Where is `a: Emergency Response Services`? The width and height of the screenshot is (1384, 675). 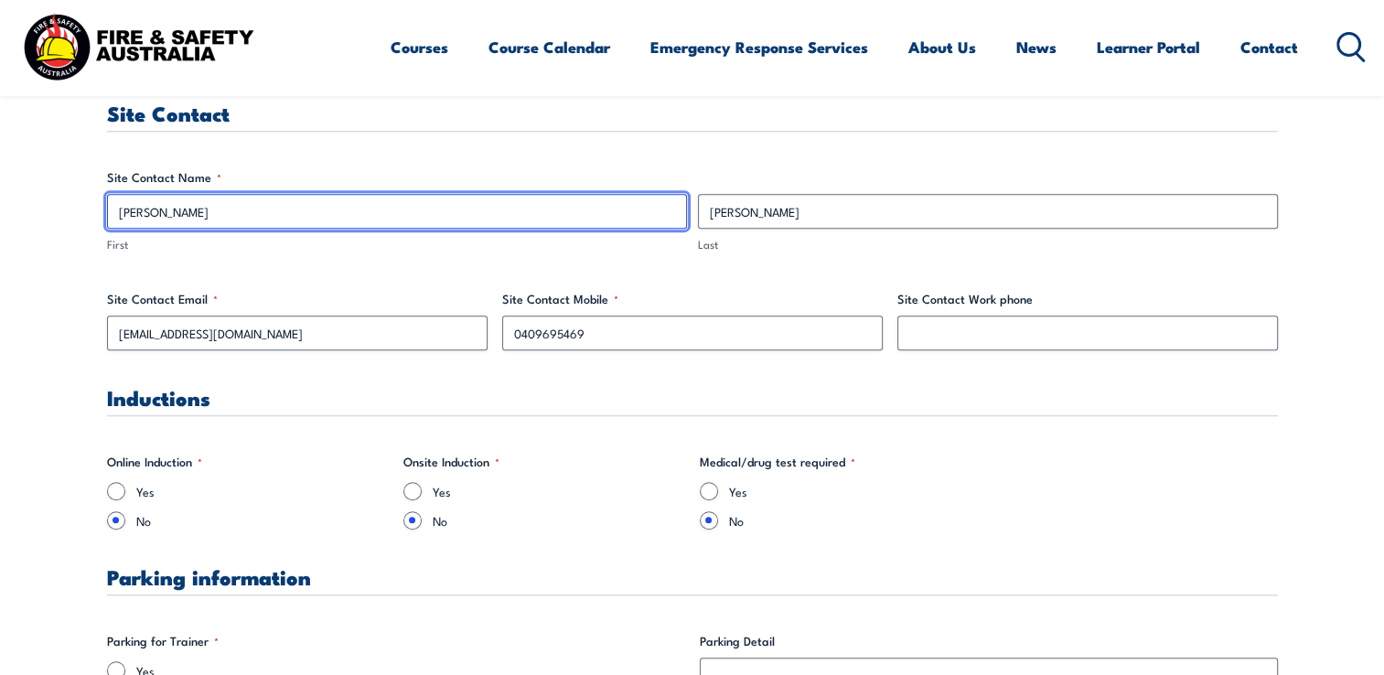 a: Emergency Response Services is located at coordinates (759, 47).